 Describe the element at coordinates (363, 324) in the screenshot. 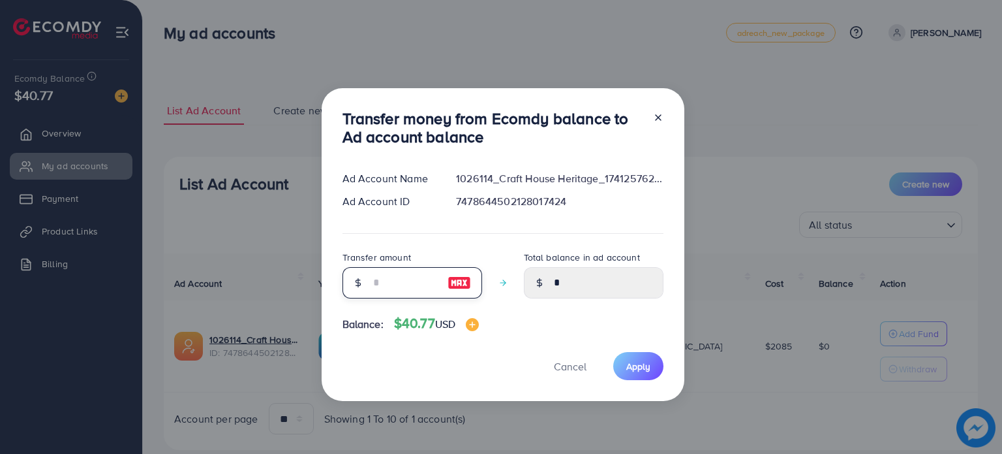

I see `span: Balance:` at that location.